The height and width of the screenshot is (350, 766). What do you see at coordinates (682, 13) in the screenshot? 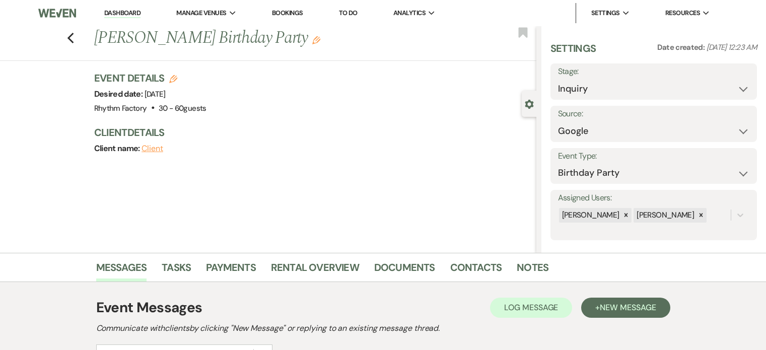
I see `span: Resources` at bounding box center [682, 13].